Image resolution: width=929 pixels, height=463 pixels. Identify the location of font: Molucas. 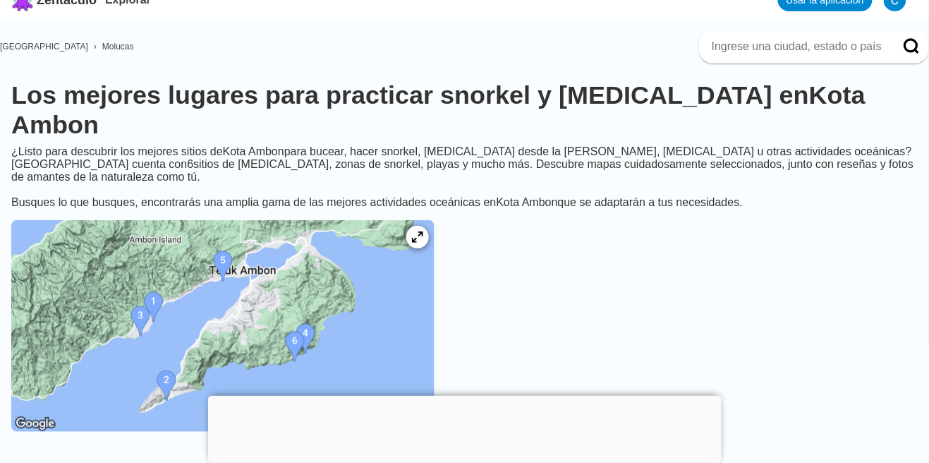
(118, 47).